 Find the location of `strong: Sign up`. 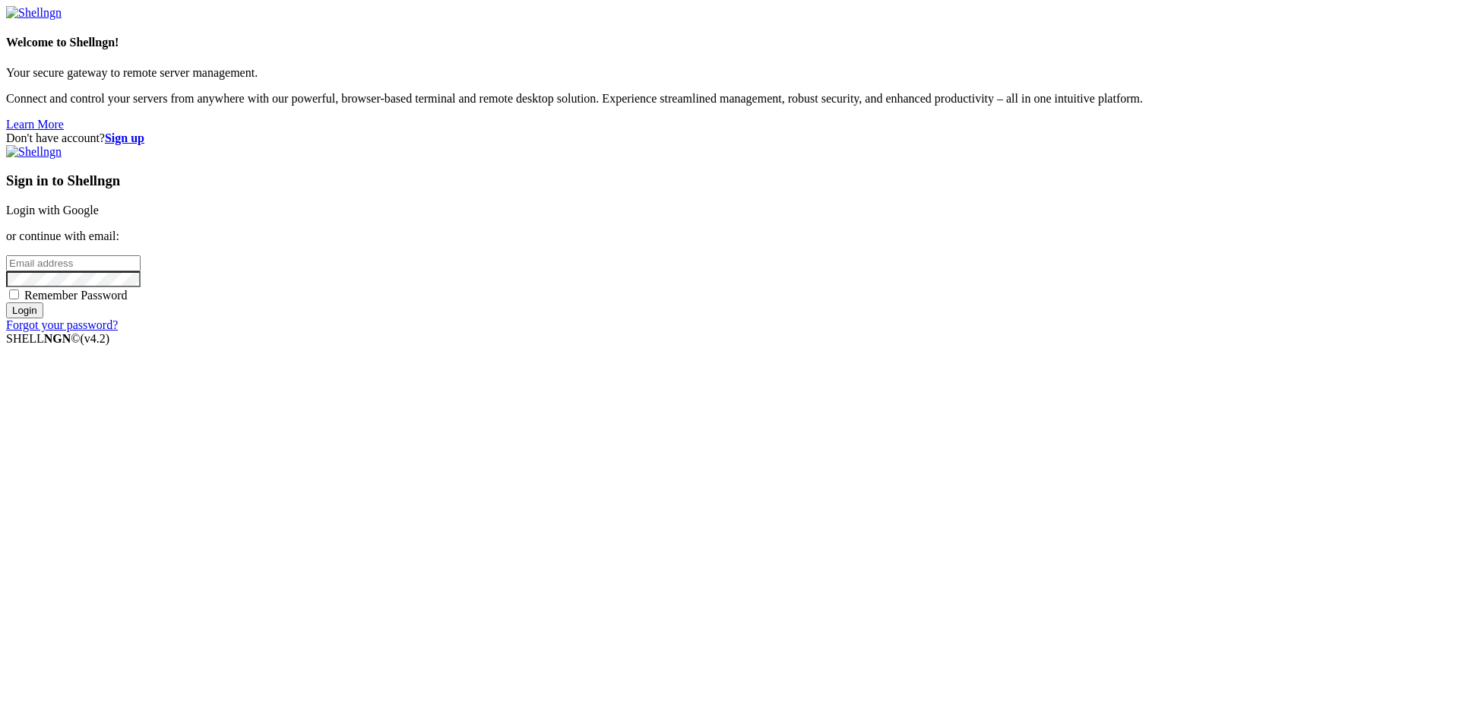

strong: Sign up is located at coordinates (125, 138).